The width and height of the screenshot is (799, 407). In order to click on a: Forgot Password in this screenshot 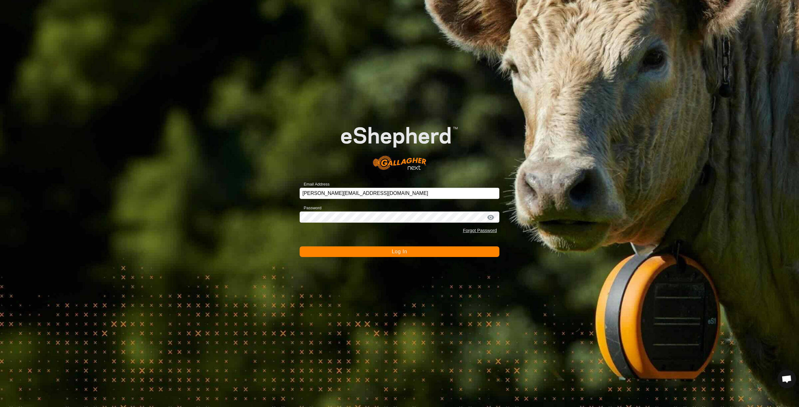, I will do `click(480, 231)`.